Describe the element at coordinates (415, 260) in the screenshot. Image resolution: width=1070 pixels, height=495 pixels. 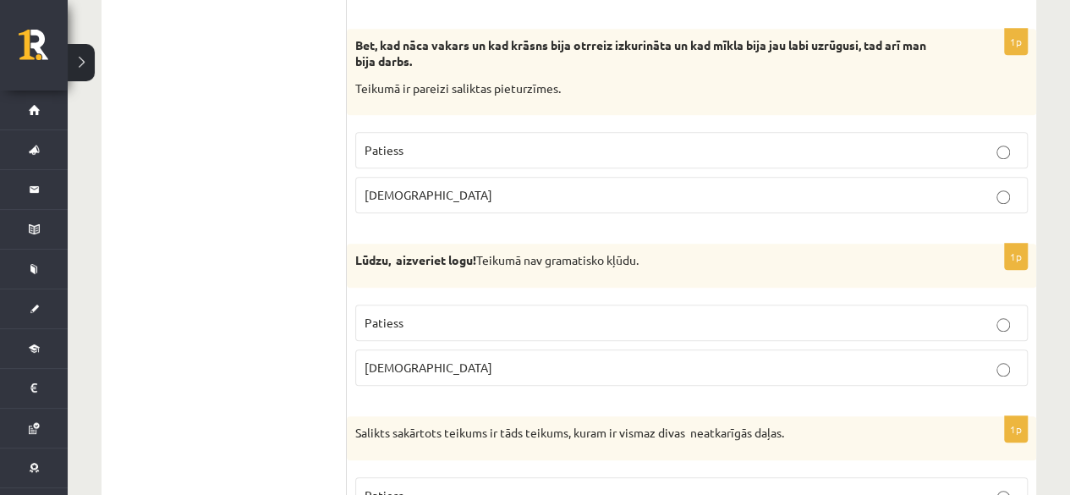
I see `strong: Lūdzu, aizveriet logu!` at that location.